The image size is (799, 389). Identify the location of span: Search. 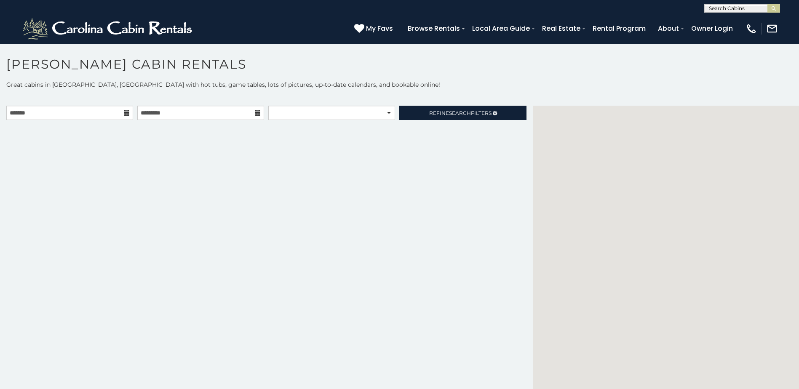
(460, 113).